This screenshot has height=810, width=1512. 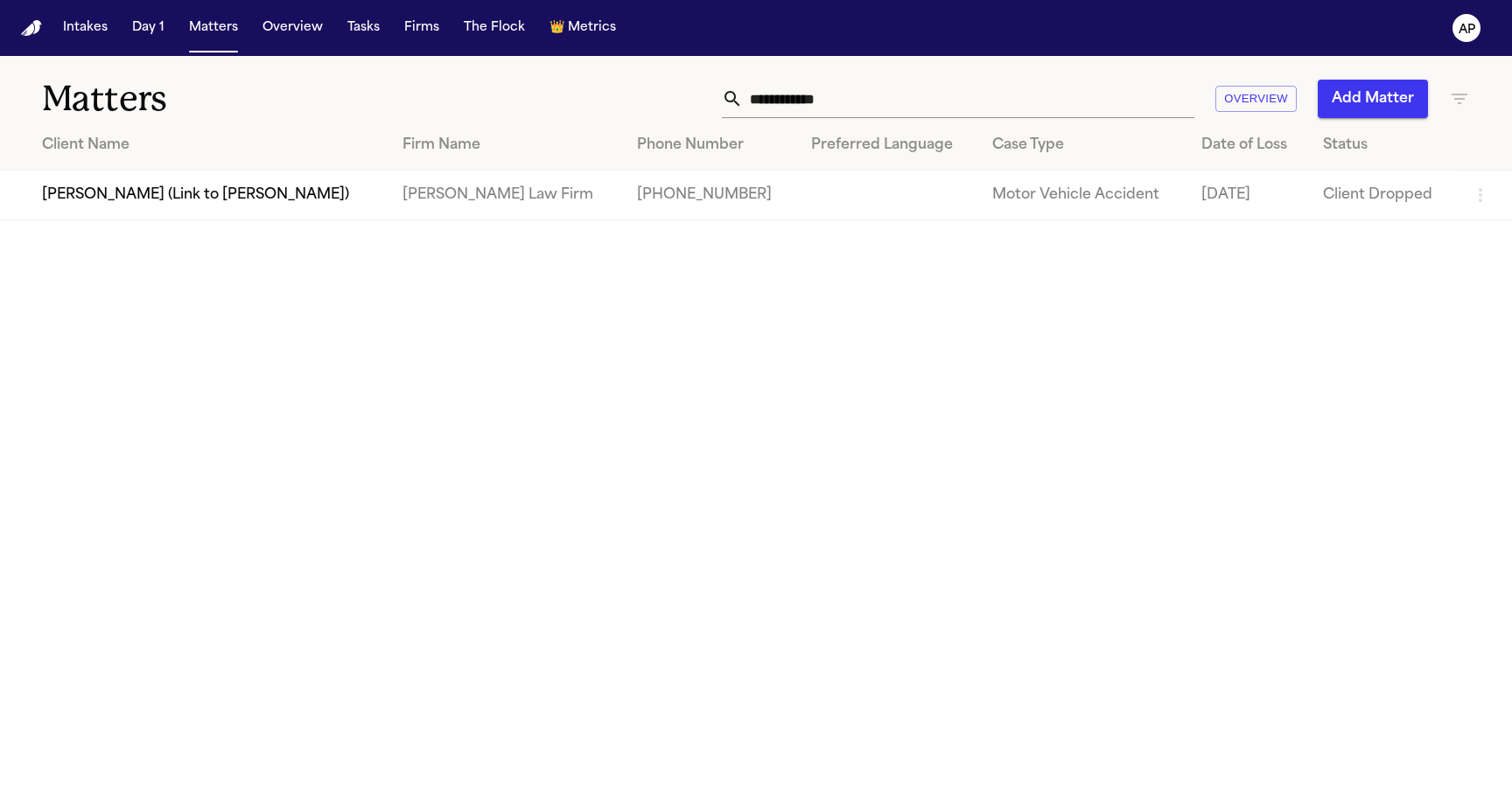 What do you see at coordinates (1248, 145) in the screenshot?
I see `div: Date of Loss` at bounding box center [1248, 145].